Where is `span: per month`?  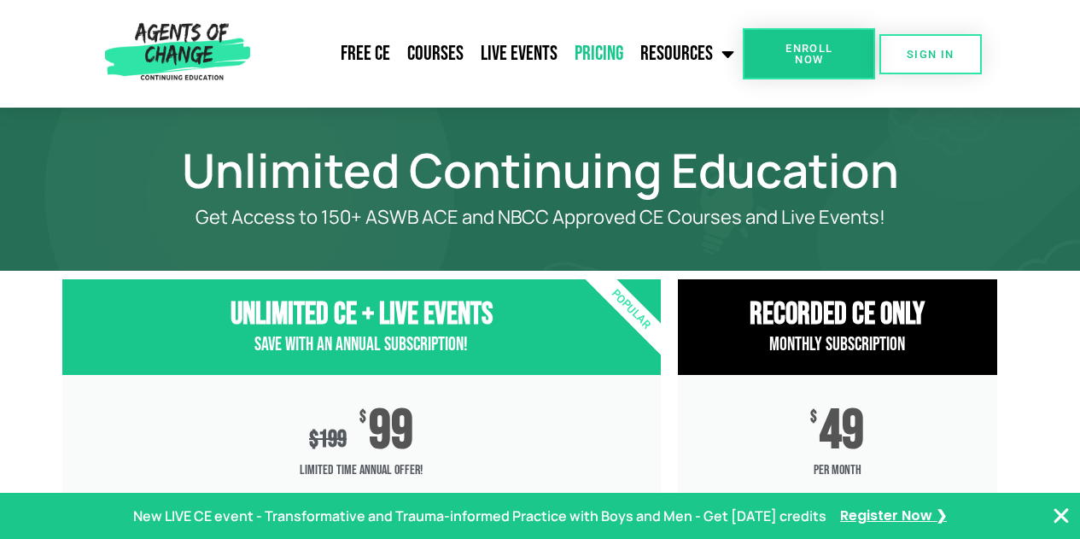 span: per month is located at coordinates (837, 470).